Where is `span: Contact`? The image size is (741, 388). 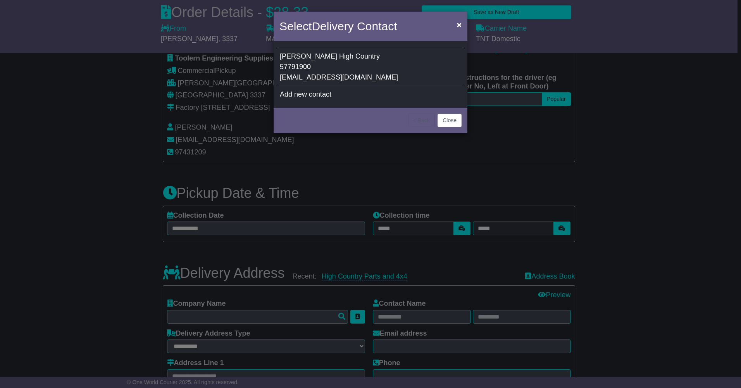
span: Contact is located at coordinates (377, 26).